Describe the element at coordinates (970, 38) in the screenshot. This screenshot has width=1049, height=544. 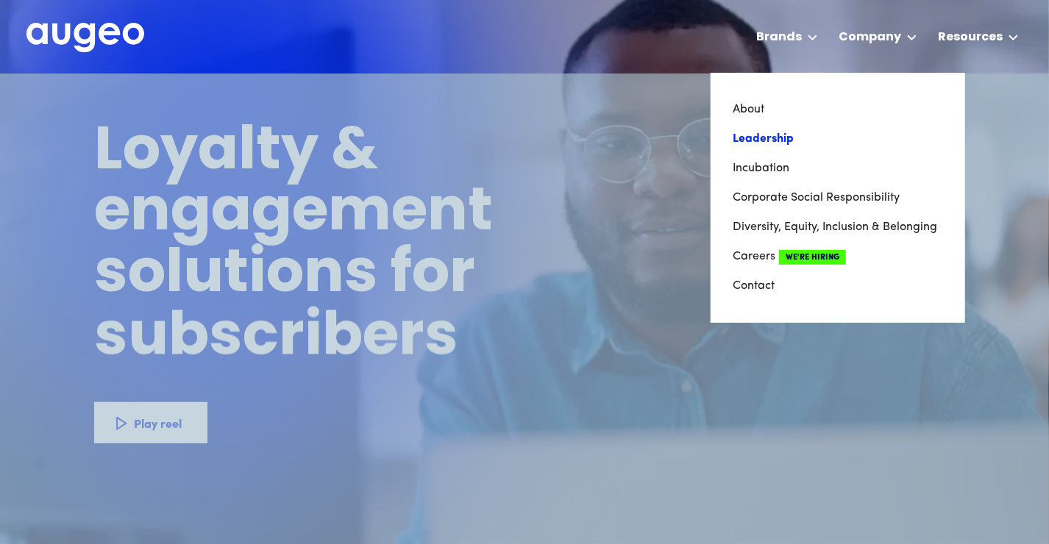
I see `div: Resources` at that location.